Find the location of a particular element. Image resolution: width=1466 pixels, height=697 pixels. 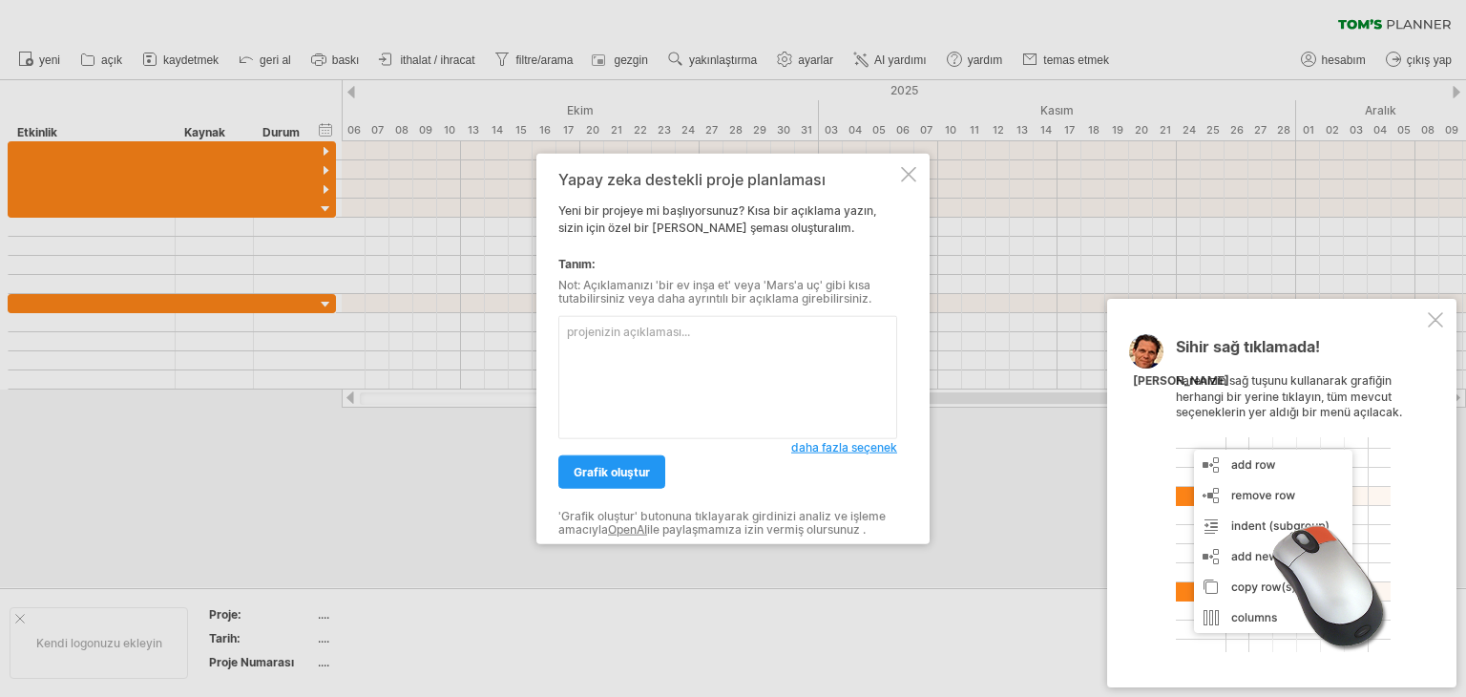

font: Not: Açıklamanızı 'bir ev inşa et' veya 'Mars'a uç' gibi kısa tutabilirsiniz veya daha ayrıntılı ... is located at coordinates (715, 291).